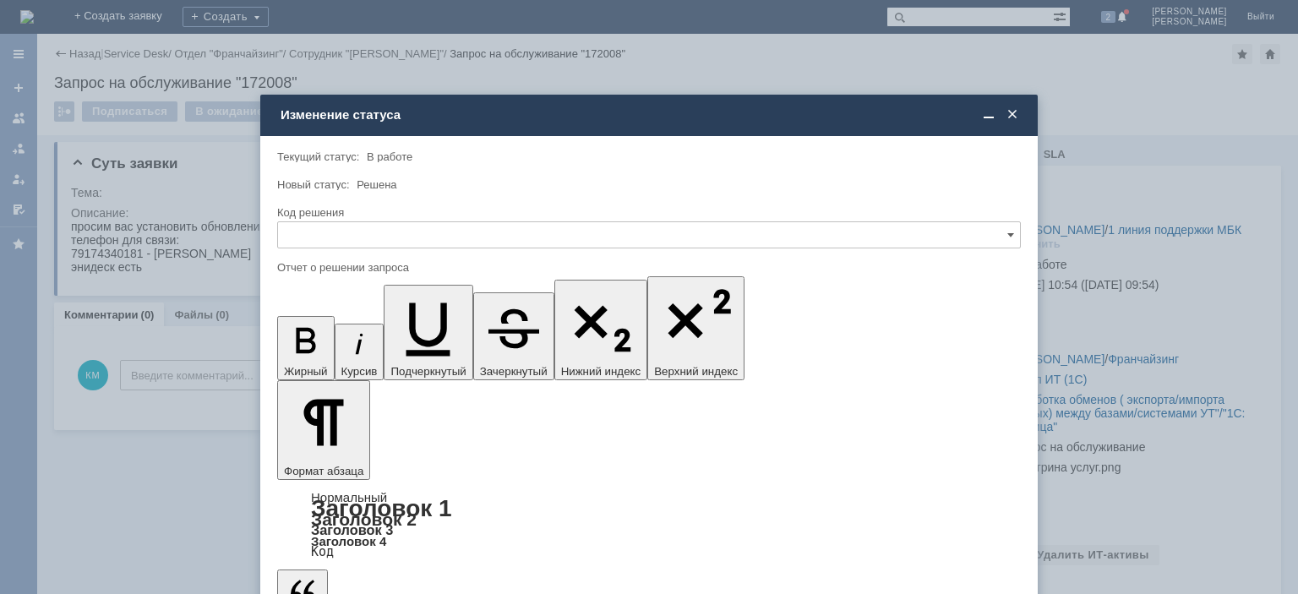 The width and height of the screenshot is (1298, 594). What do you see at coordinates (306, 371) in the screenshot?
I see `span: Жирный` at bounding box center [306, 371].